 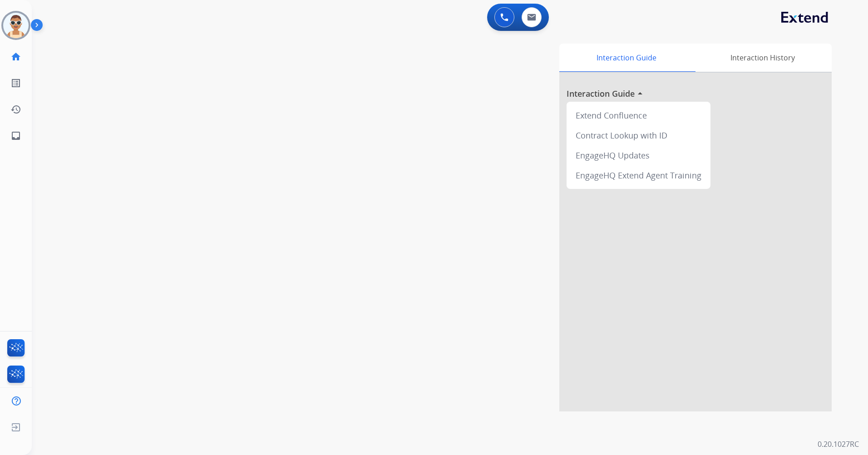 I want to click on img: avatar, so click(x=16, y=25).